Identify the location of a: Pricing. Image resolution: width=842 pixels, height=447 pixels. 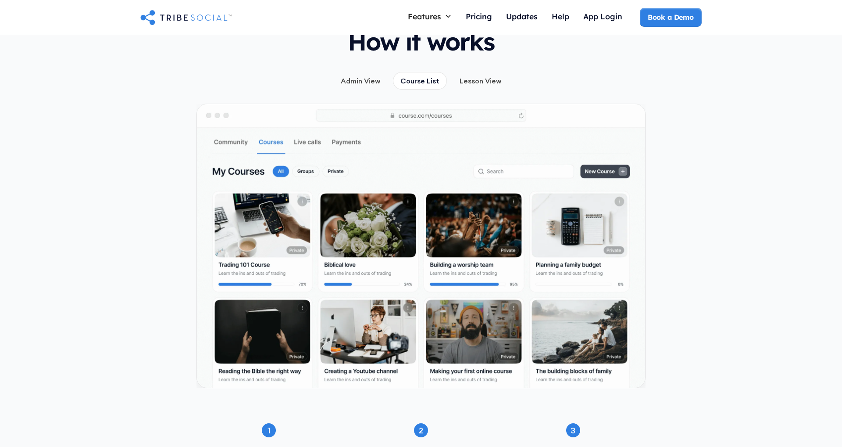
(479, 17).